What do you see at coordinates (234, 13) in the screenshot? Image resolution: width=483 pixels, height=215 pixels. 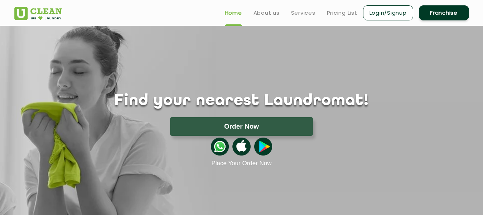 I see `a: Home` at bounding box center [234, 13].